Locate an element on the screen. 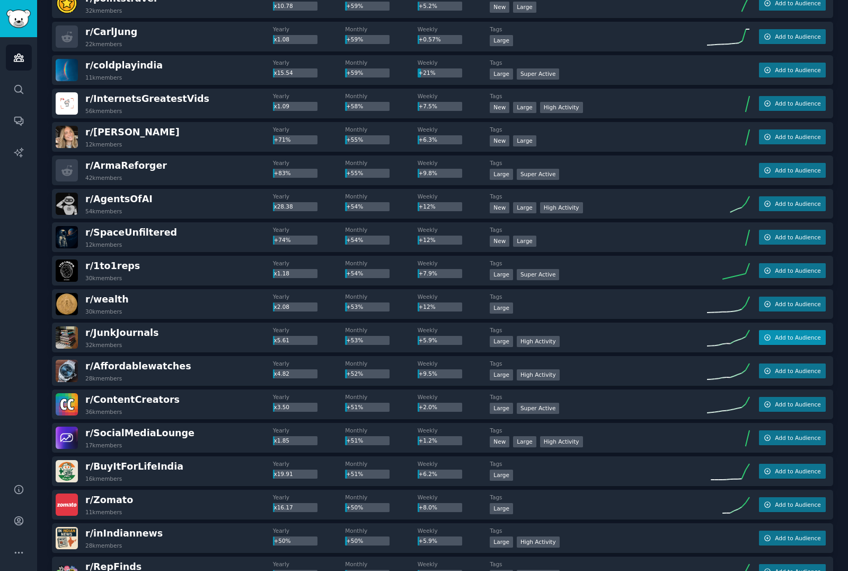 The height and width of the screenshot is (571, 848). span: x19.91 is located at coordinates (283, 474).